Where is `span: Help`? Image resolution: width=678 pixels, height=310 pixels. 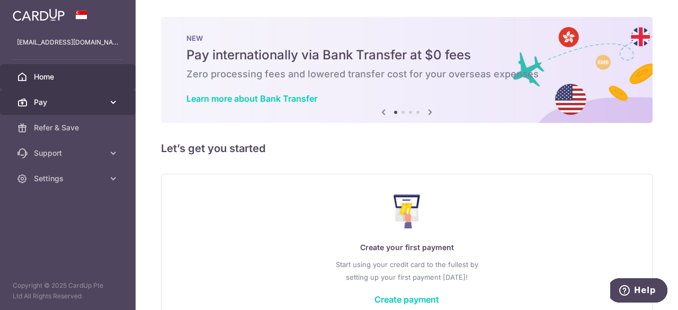 span: Help is located at coordinates (34, 12).